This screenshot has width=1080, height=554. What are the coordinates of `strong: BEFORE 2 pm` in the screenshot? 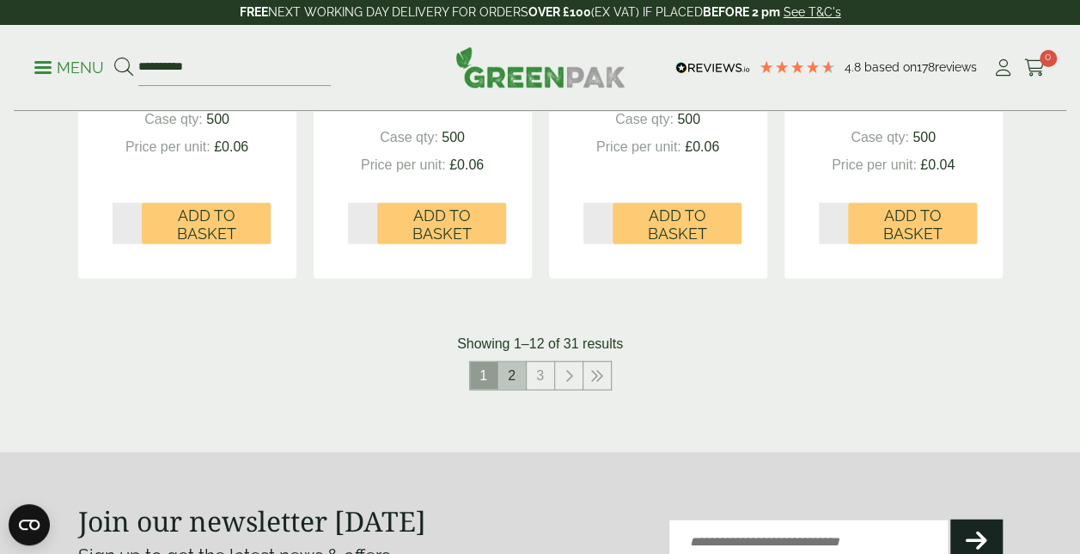 It's located at (742, 12).